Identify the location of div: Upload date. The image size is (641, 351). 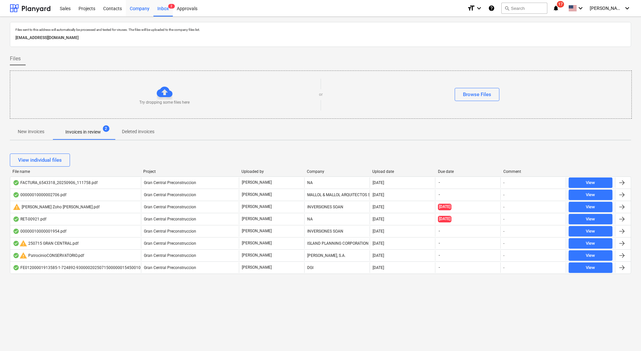
(402, 172).